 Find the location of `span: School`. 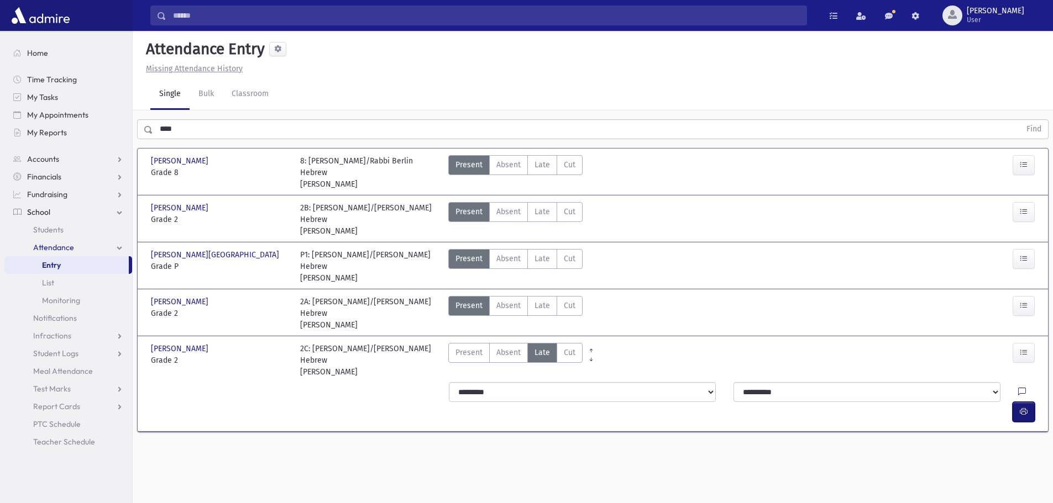

span: School is located at coordinates (39, 212).